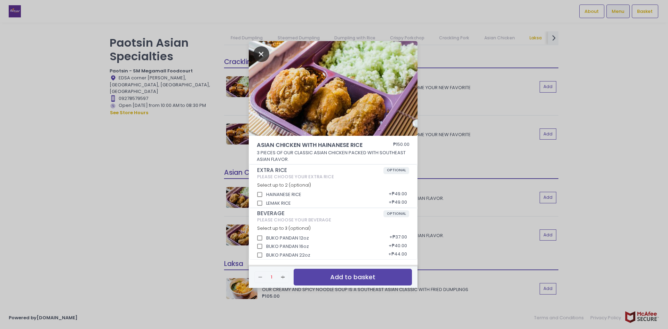 Image resolution: width=668 pixels, height=329 pixels. Describe the element at coordinates (284, 228) in the screenshot. I see `span: Select up to 3 (optional)` at that location.